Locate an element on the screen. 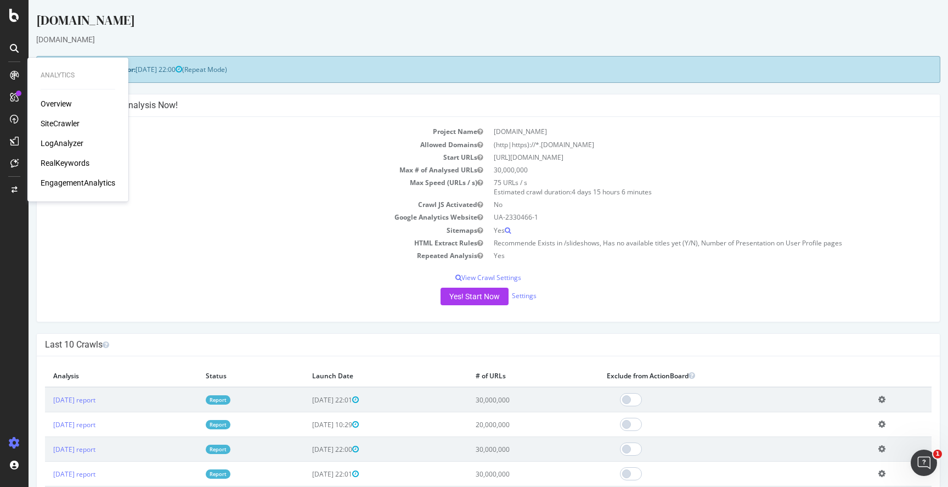 The image size is (948, 487). a: Overview is located at coordinates (56, 104).